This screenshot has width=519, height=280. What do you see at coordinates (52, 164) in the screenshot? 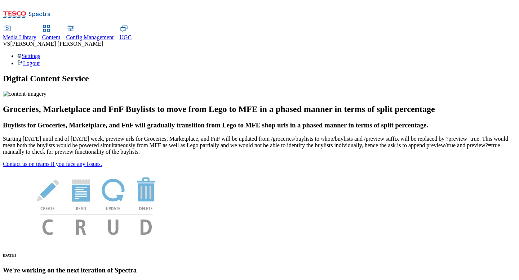
I see `a: Contact us on teams if you face any issues.` at bounding box center [52, 164].